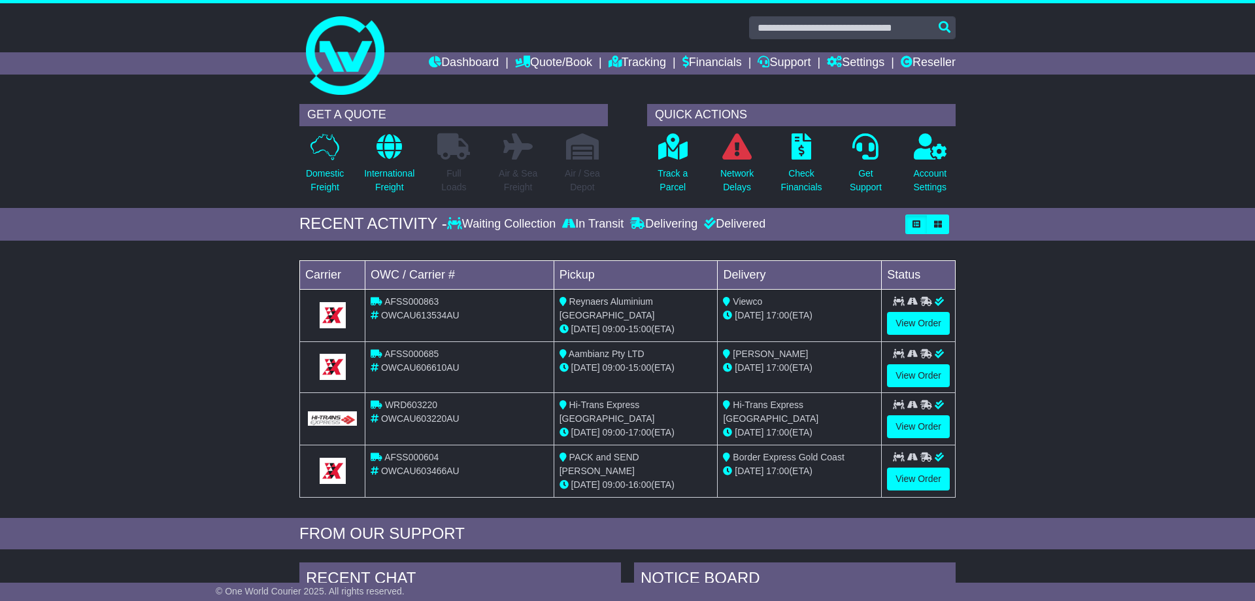 Image resolution: width=1255 pixels, height=601 pixels. I want to click on span: AFSS000863, so click(411, 301).